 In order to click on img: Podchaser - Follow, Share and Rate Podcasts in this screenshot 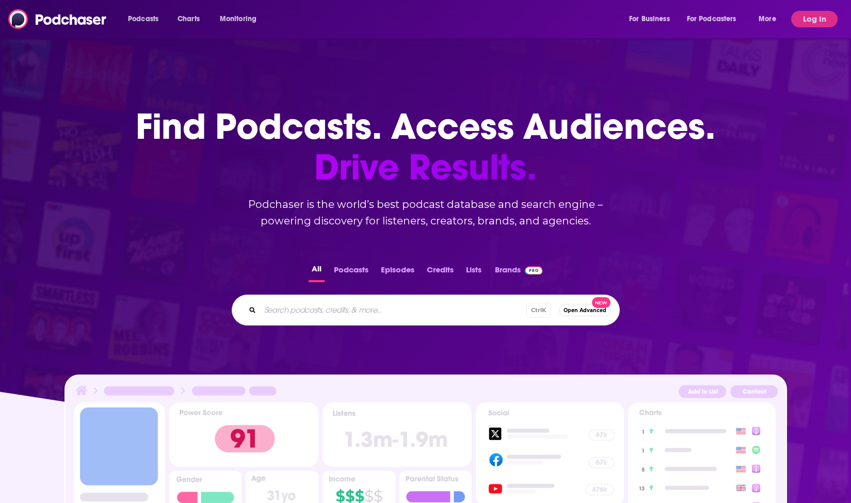, I will do `click(58, 19)`.